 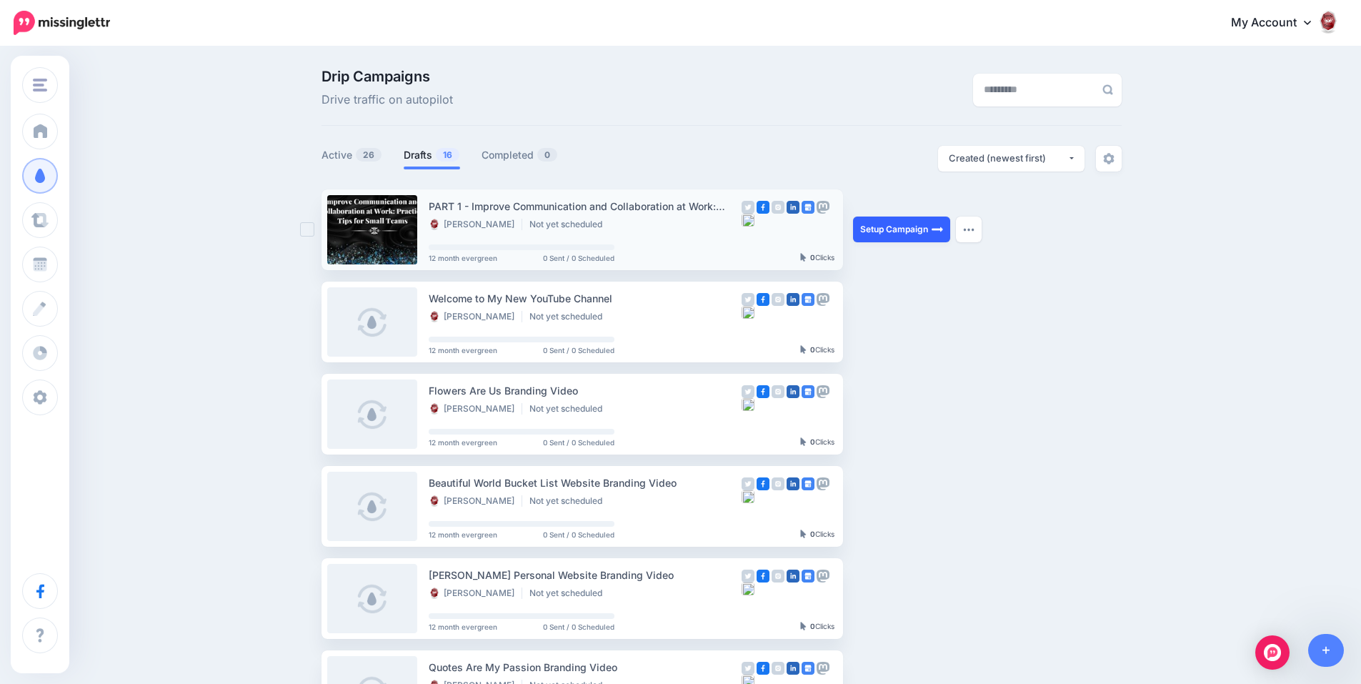 I want to click on span: 26, so click(x=369, y=154).